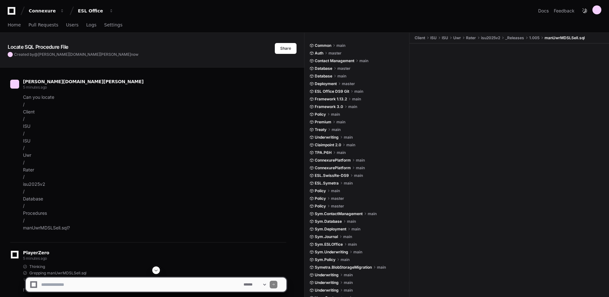 This screenshot has width=609, height=297. What do you see at coordinates (565, 38) in the screenshot?
I see `span: manUwrMDSLSell.sql` at bounding box center [565, 38].